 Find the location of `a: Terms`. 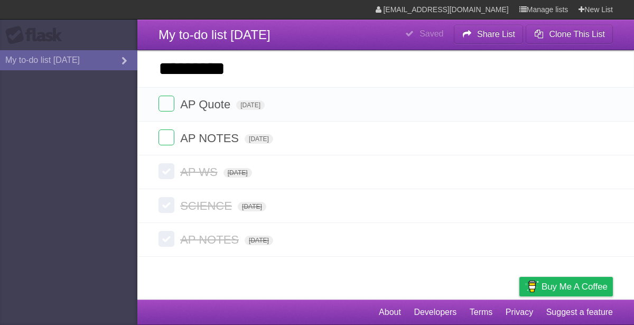

a: Terms is located at coordinates (481, 312).